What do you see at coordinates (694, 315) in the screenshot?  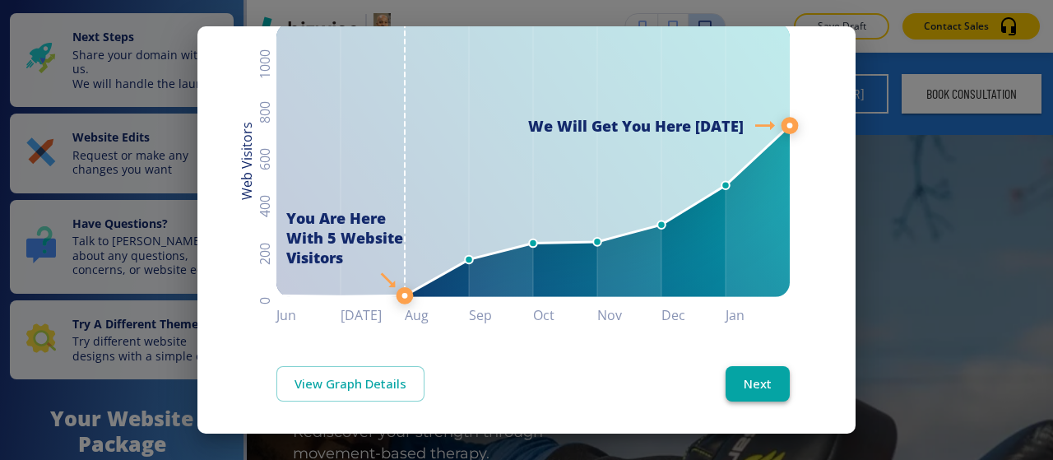 I see `h6: Dec` at bounding box center [694, 315].